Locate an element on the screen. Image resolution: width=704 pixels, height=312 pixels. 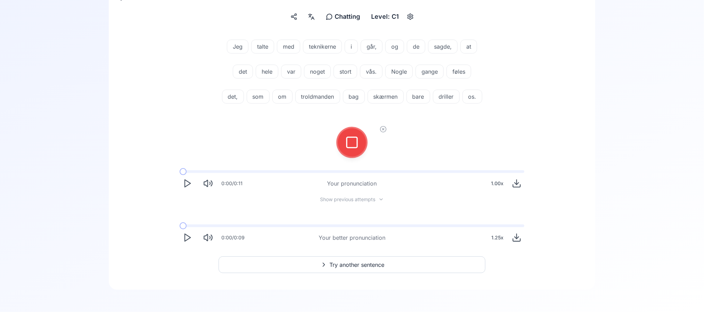
button: gange is located at coordinates (430, 72).